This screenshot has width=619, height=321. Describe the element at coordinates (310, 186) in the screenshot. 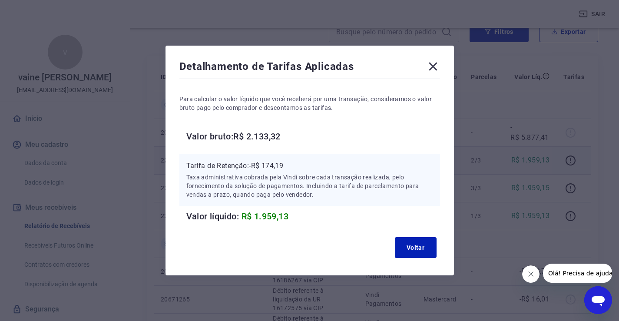

I see `p: Taxa administrativa cobrada pela Vindi sobre cada transação realizada, pelo fornecimento da soluç...` at that location.